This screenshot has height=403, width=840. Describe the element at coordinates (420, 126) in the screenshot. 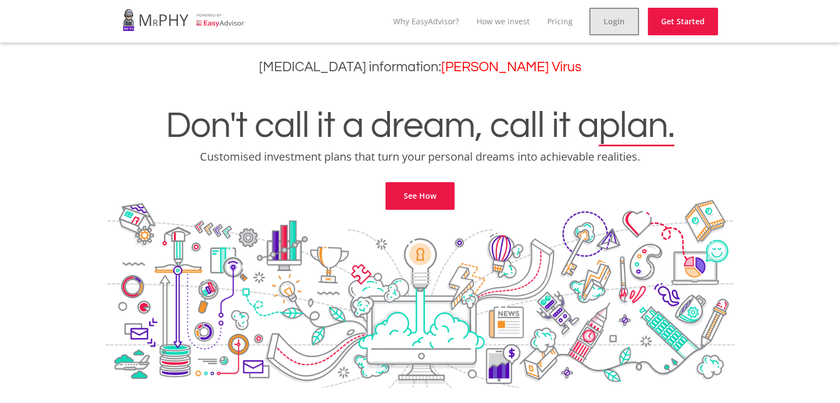

I see `h1: Don't call it a dream, call it a` at that location.